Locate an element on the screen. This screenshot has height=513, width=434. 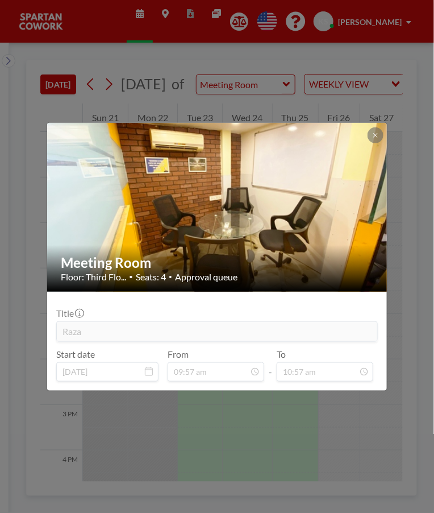
h2: Meeting Room is located at coordinates (218, 263).